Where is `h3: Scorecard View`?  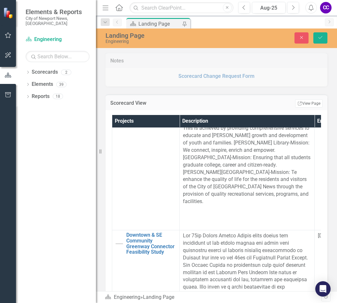 h3: Scorecard View is located at coordinates (169, 103).